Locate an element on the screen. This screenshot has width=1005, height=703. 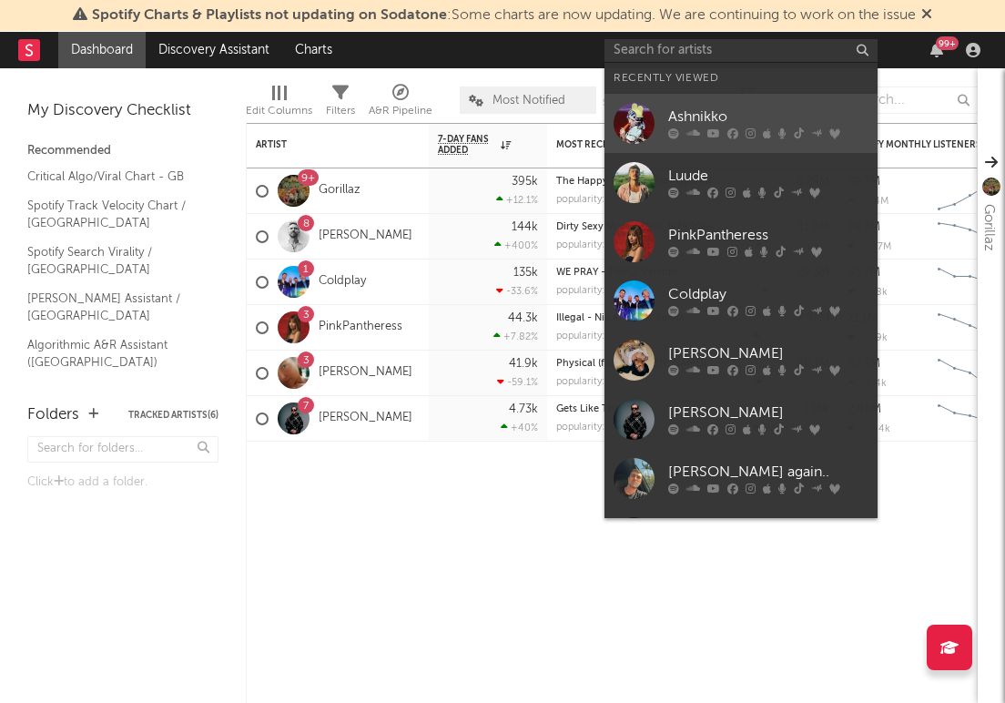
a: Luude is located at coordinates (741, 182).